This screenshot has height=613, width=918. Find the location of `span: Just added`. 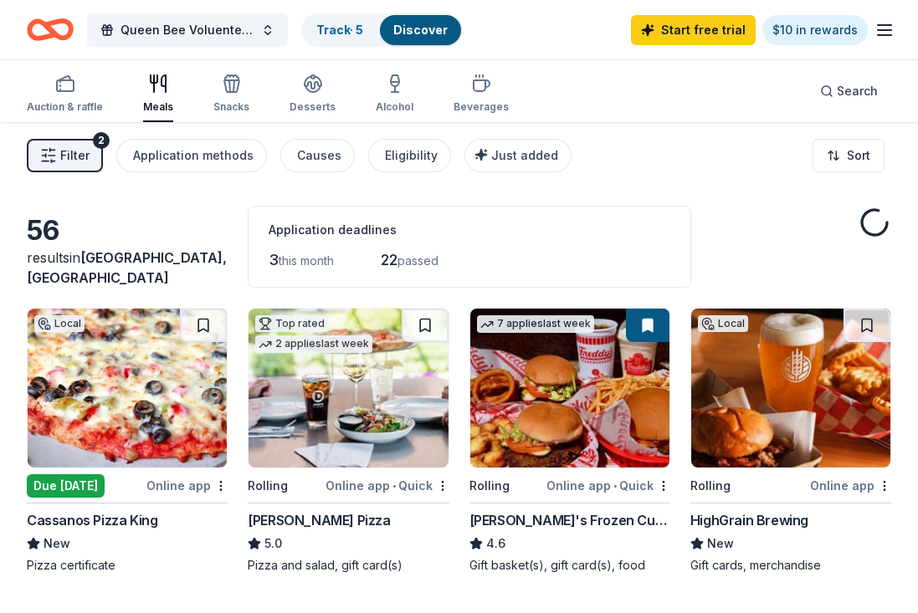

span: Just added is located at coordinates (524, 155).